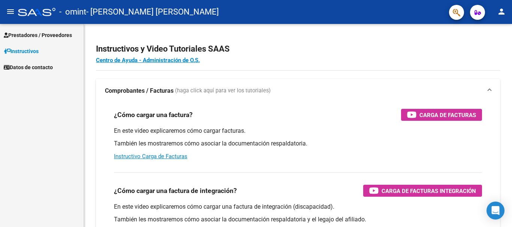 This screenshot has width=512, height=227. What do you see at coordinates (501, 12) in the screenshot?
I see `mat-icon: person` at bounding box center [501, 12].